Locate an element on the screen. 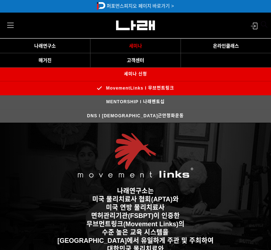  strong: 면허관리기관(FSBPT)이 인증한 is located at coordinates (135, 216).